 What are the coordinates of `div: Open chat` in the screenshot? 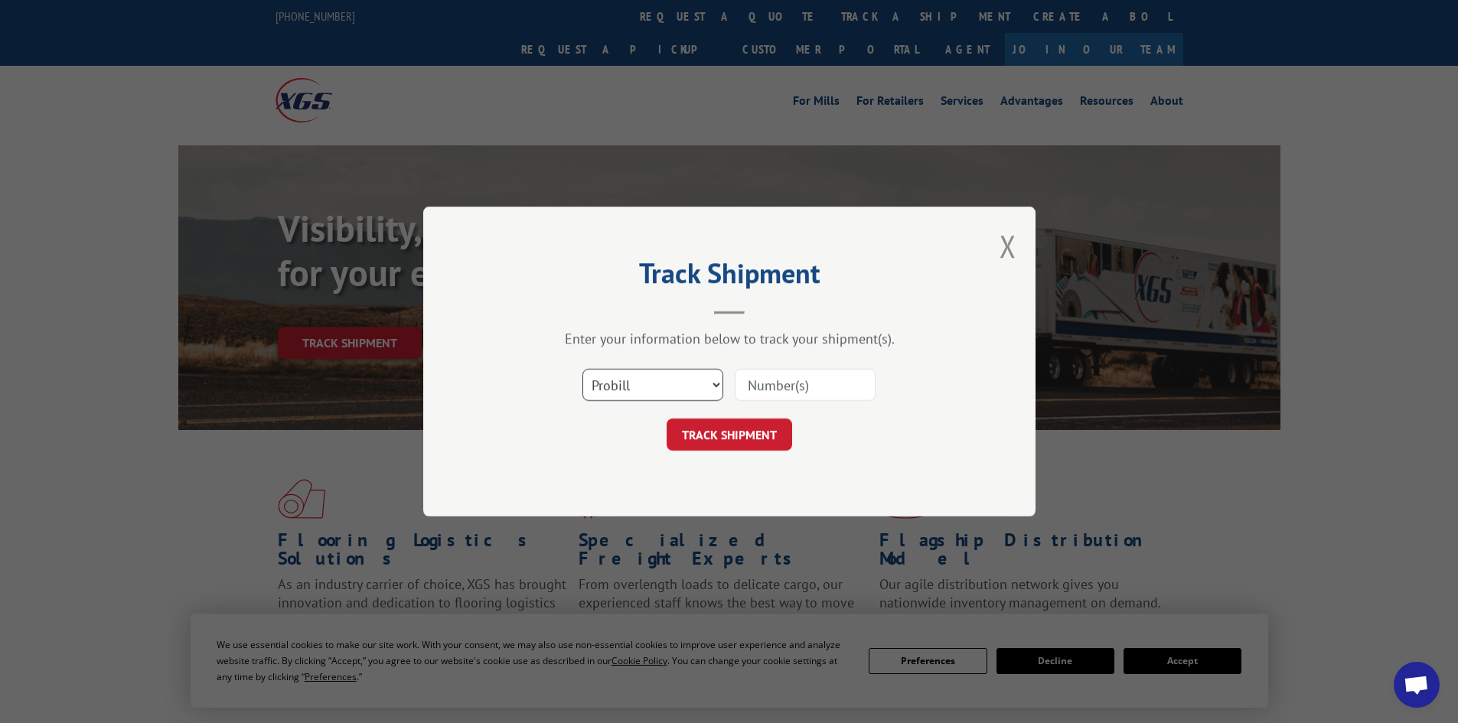 It's located at (1416, 685).